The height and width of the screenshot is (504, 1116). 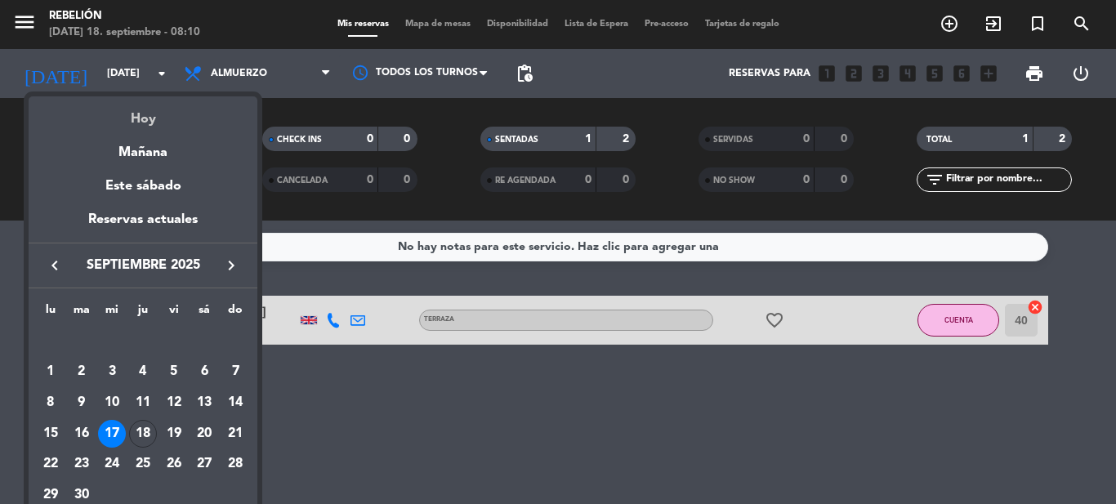 I want to click on td: 12 de septiembre de 2025, so click(x=174, y=403).